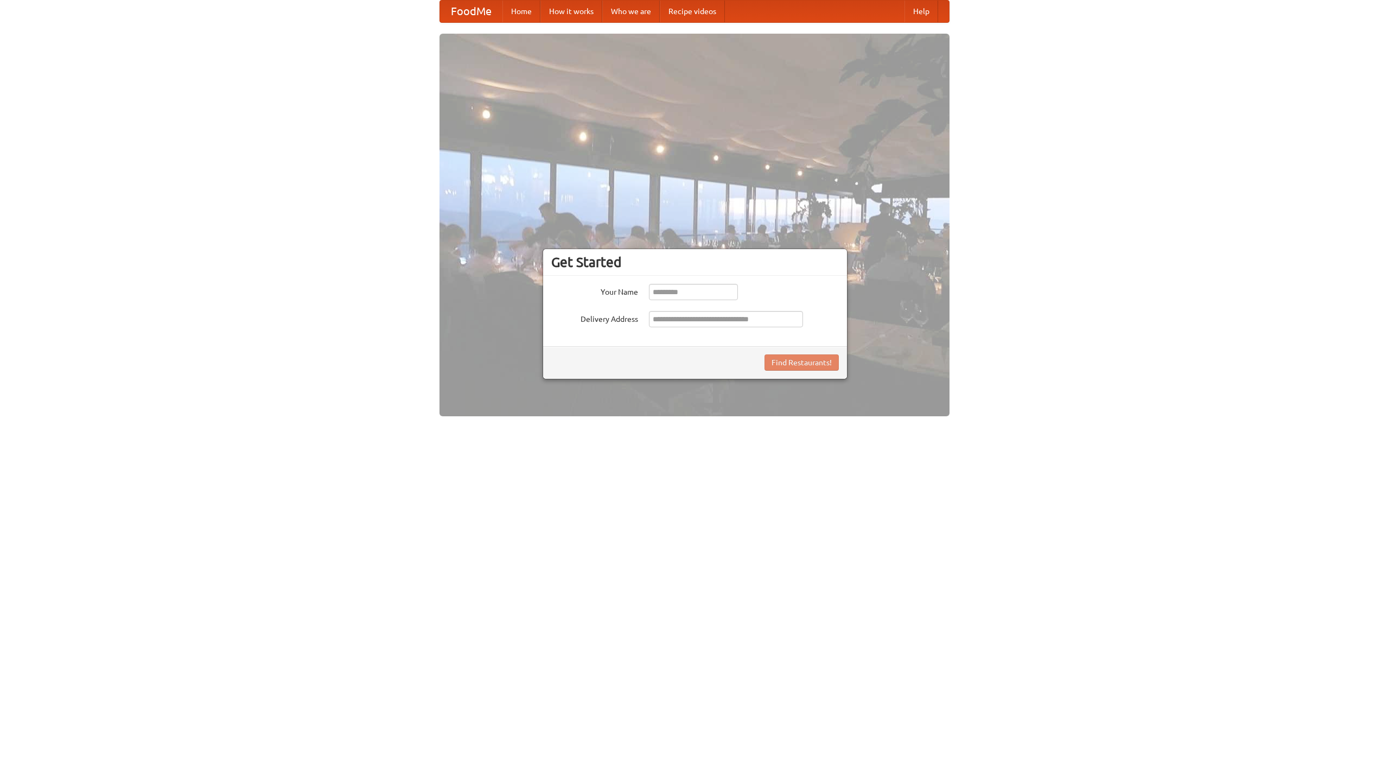 This screenshot has width=1389, height=768. I want to click on a: Who we are, so click(631, 11).